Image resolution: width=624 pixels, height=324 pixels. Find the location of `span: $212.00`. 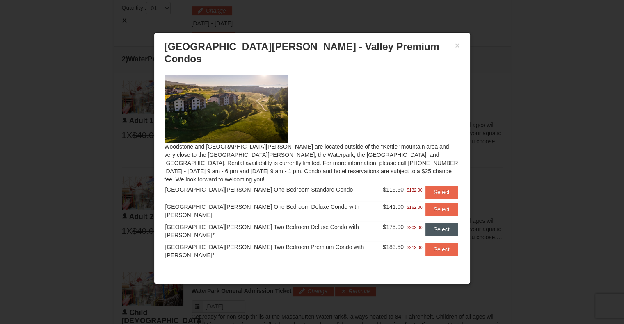

span: $212.00 is located at coordinates (415, 248).